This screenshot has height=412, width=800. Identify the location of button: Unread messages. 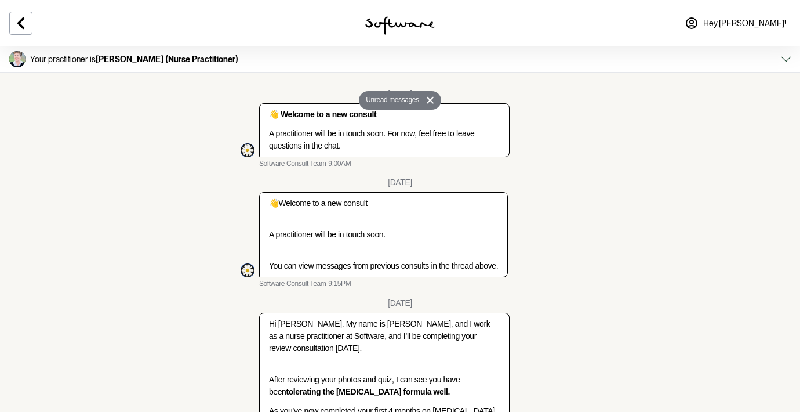
(390, 100).